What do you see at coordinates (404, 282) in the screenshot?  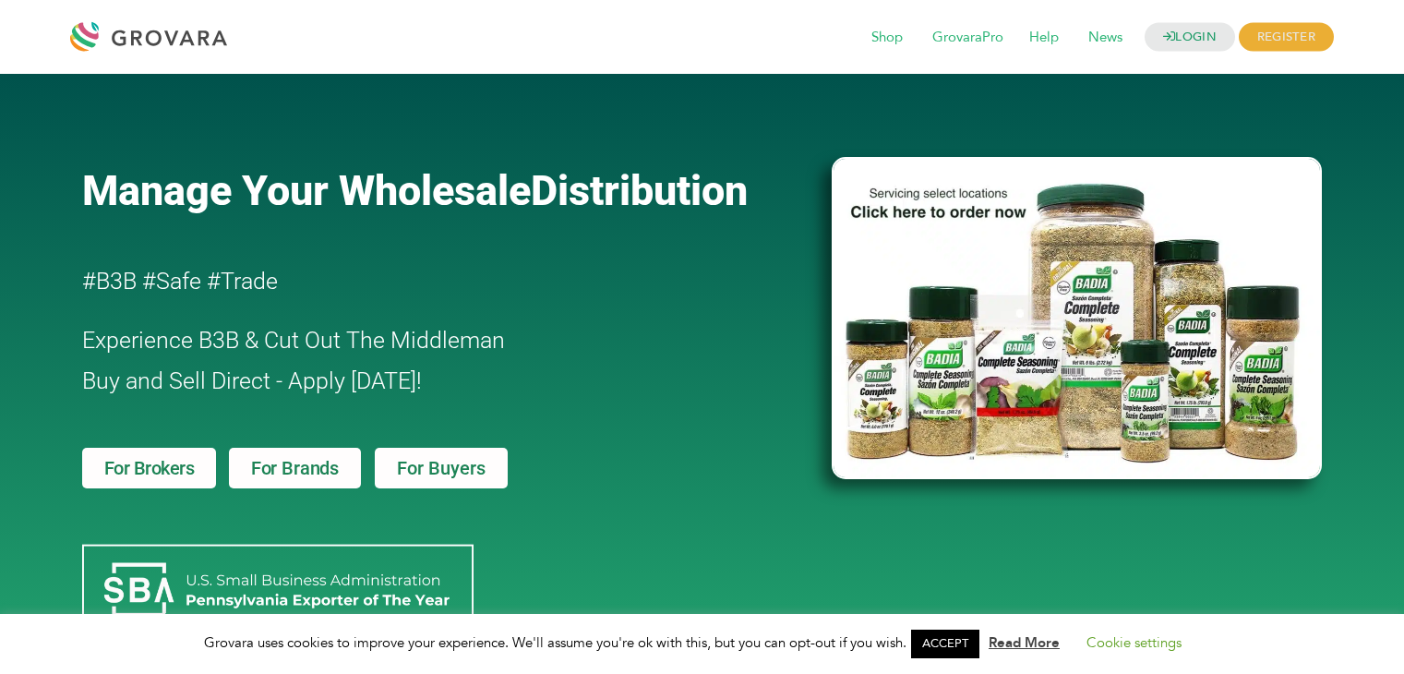 I see `h2: #B3B #Safe #Trade` at bounding box center [404, 282].